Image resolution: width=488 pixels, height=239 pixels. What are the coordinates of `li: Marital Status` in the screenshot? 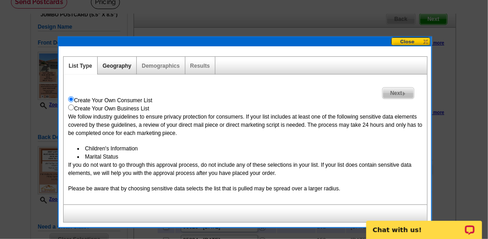 It's located at (250, 157).